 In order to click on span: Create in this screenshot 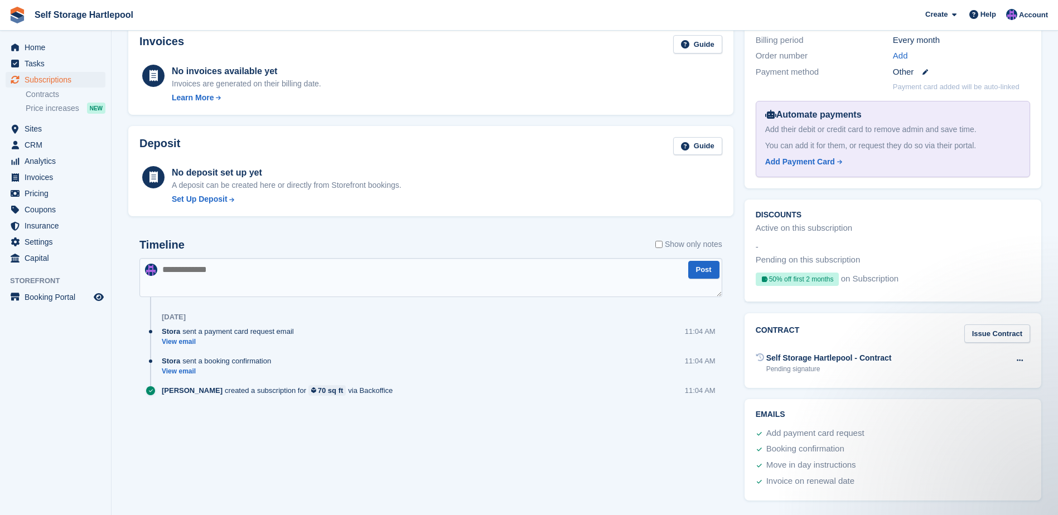, I will do `click(936, 14)`.